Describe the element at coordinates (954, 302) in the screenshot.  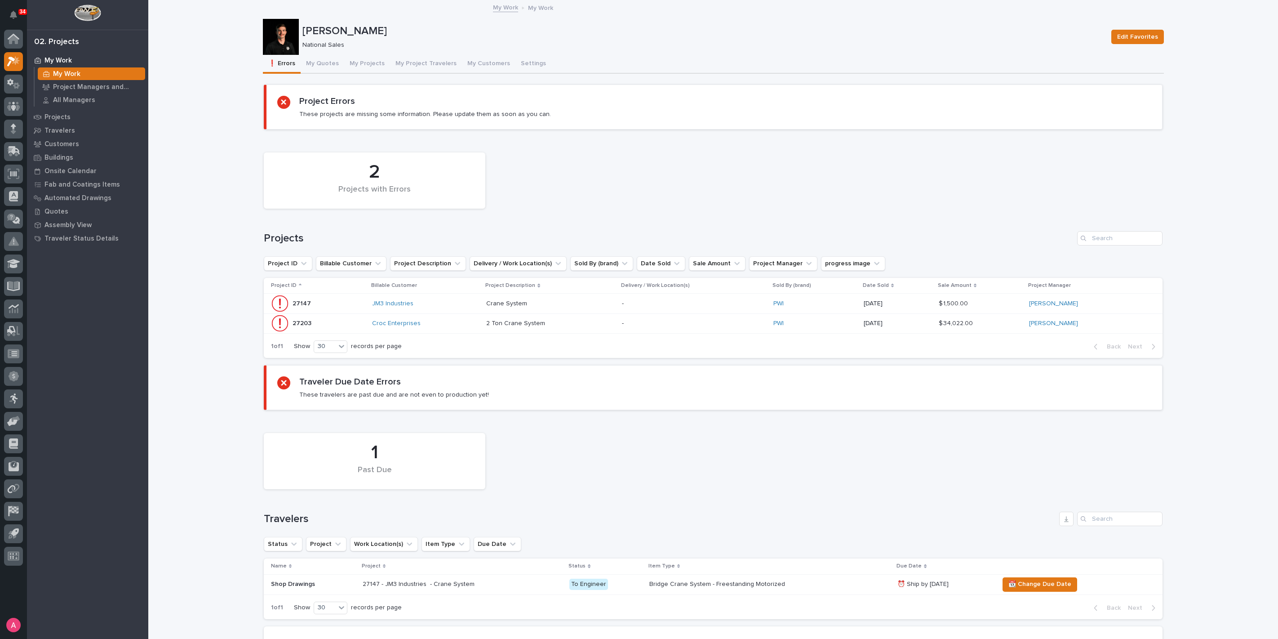
I see `p: $ 1,500.00` at that location.